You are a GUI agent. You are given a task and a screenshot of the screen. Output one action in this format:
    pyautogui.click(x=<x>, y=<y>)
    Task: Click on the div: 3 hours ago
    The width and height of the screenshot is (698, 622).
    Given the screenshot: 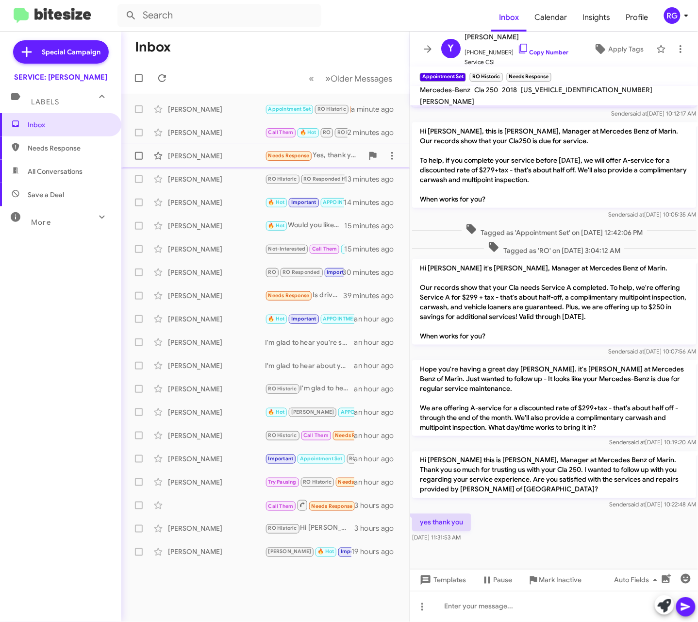 What is the action you would take?
    pyautogui.click(x=378, y=529)
    